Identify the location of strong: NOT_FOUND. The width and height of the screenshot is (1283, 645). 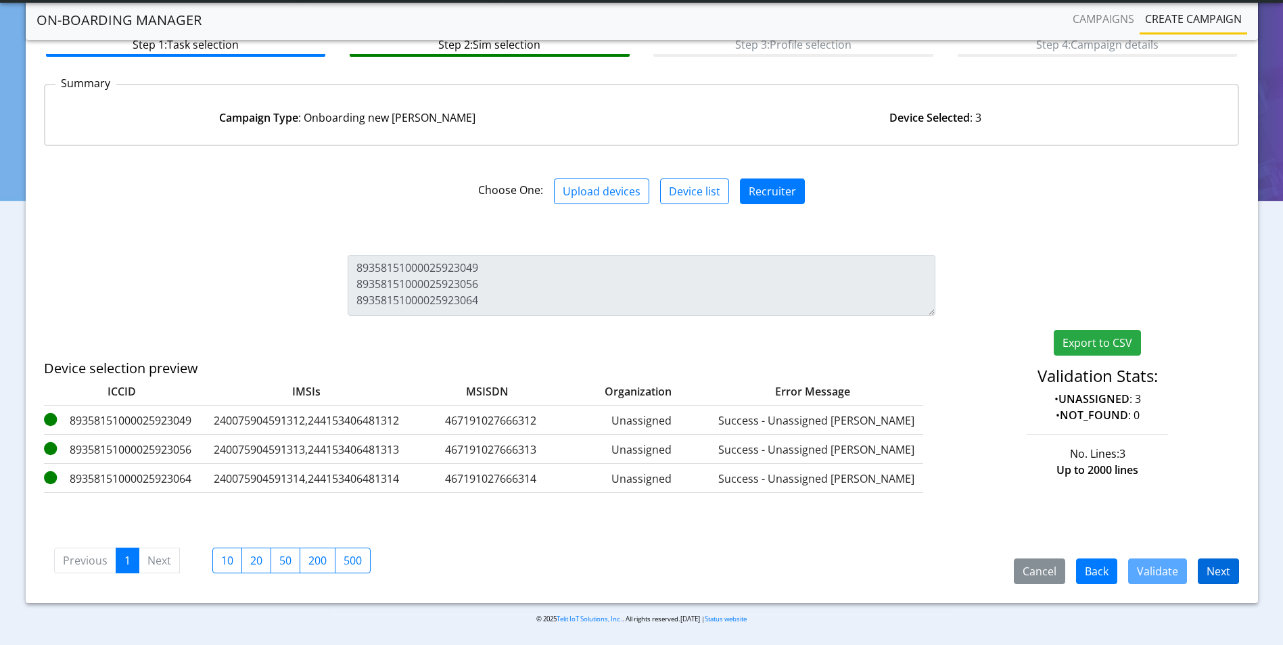
(1094, 415).